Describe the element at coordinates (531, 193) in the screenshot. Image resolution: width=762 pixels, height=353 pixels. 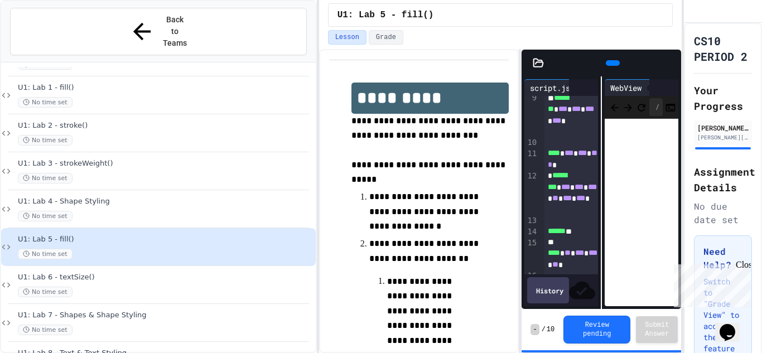
I see `div: 12` at that location.